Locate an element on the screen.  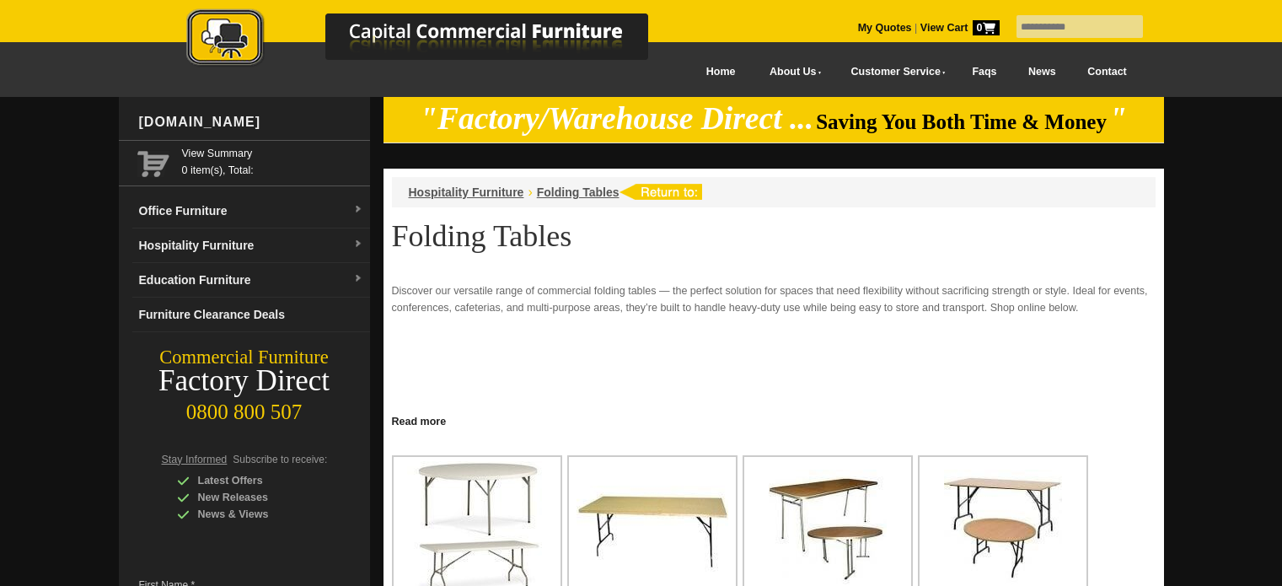
a: Click to read more is located at coordinates (774, 419).